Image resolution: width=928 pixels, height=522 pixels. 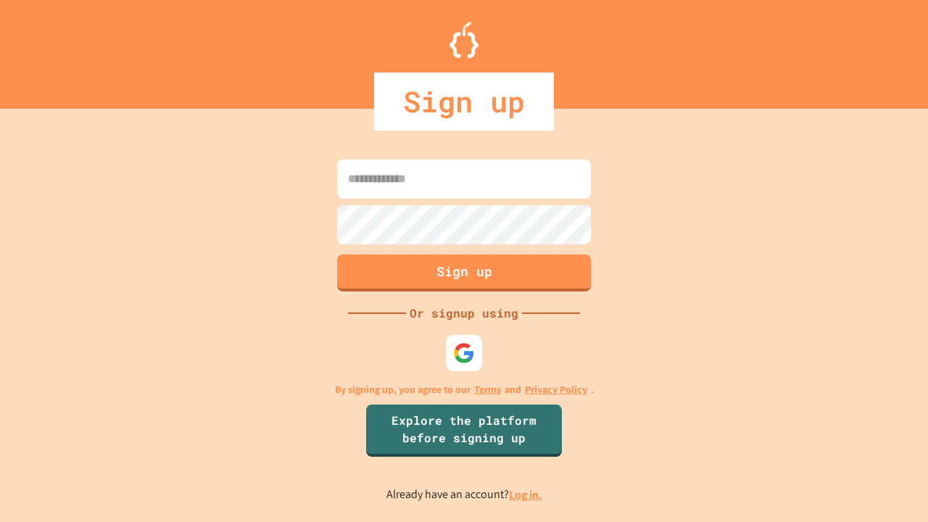 What do you see at coordinates (464, 389) in the screenshot?
I see `p: By signing up, you agree to our and .` at bounding box center [464, 389].